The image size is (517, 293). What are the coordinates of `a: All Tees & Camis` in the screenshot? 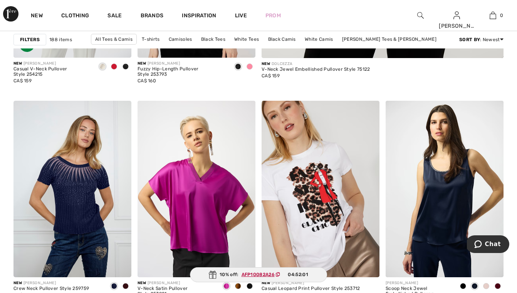 It's located at (114, 39).